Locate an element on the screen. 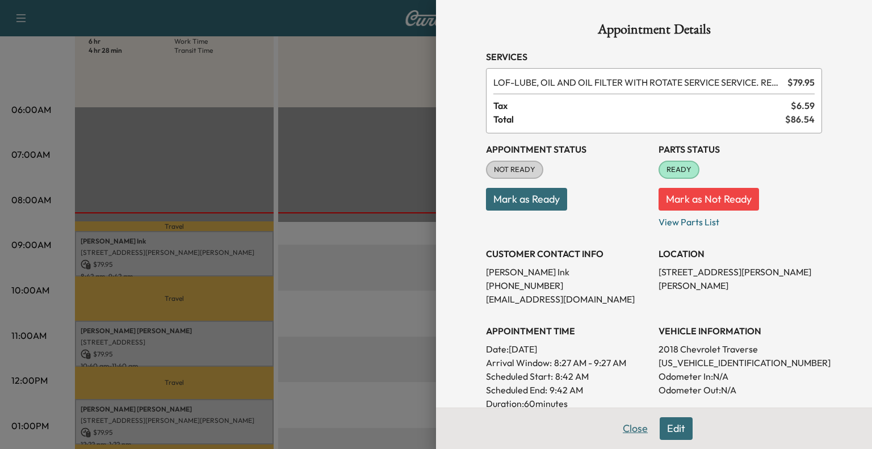  span: Tax is located at coordinates (642, 106).